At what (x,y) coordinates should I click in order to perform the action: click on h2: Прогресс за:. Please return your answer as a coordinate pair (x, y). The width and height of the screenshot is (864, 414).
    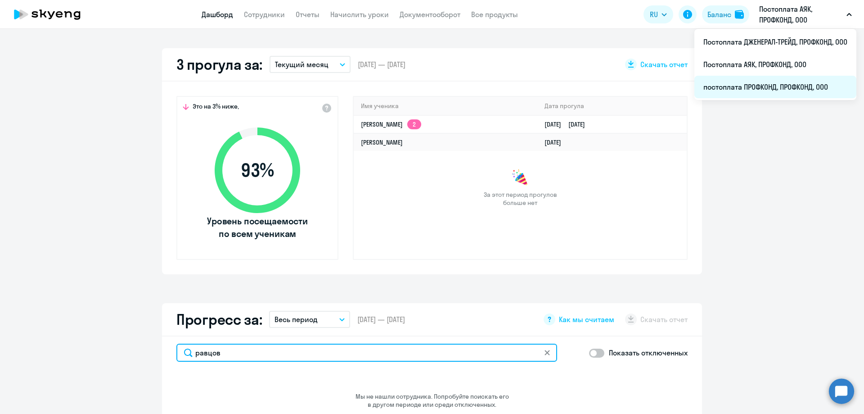
    Looking at the image, I should click on (219, 319).